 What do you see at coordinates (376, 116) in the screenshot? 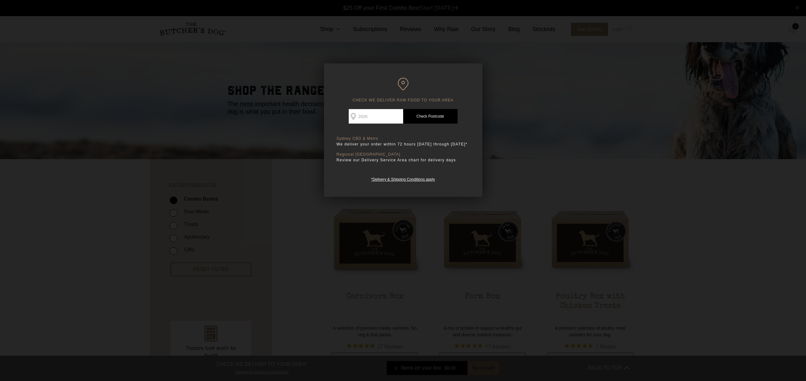
I see `input: Postcode` at bounding box center [376, 116].